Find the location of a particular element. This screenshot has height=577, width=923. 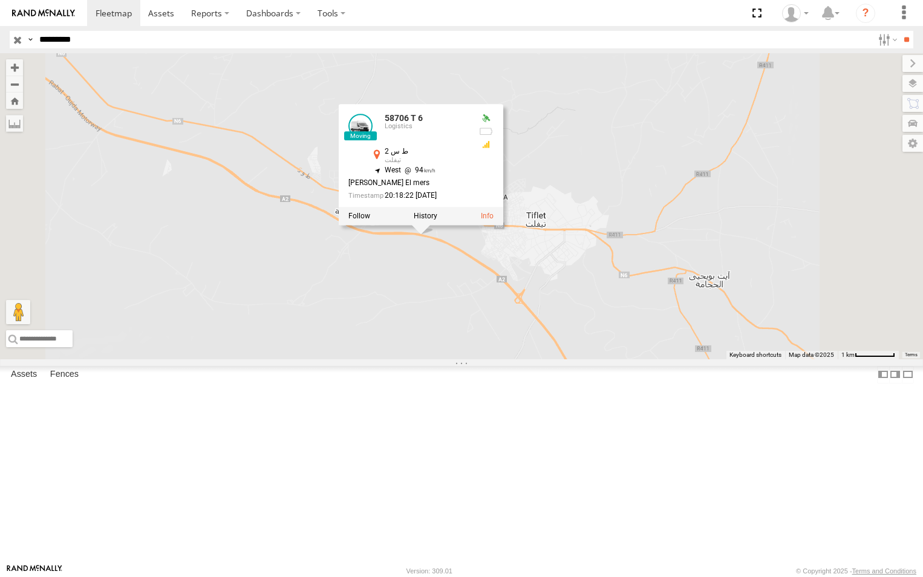

img: rand-logo.svg is located at coordinates (44, 13).